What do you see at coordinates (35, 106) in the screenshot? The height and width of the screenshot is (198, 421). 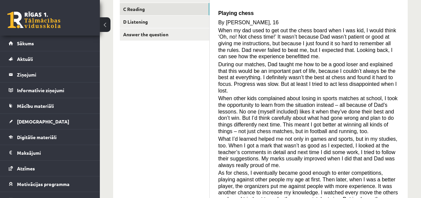 I see `span: Mācību materiāli` at bounding box center [35, 106].